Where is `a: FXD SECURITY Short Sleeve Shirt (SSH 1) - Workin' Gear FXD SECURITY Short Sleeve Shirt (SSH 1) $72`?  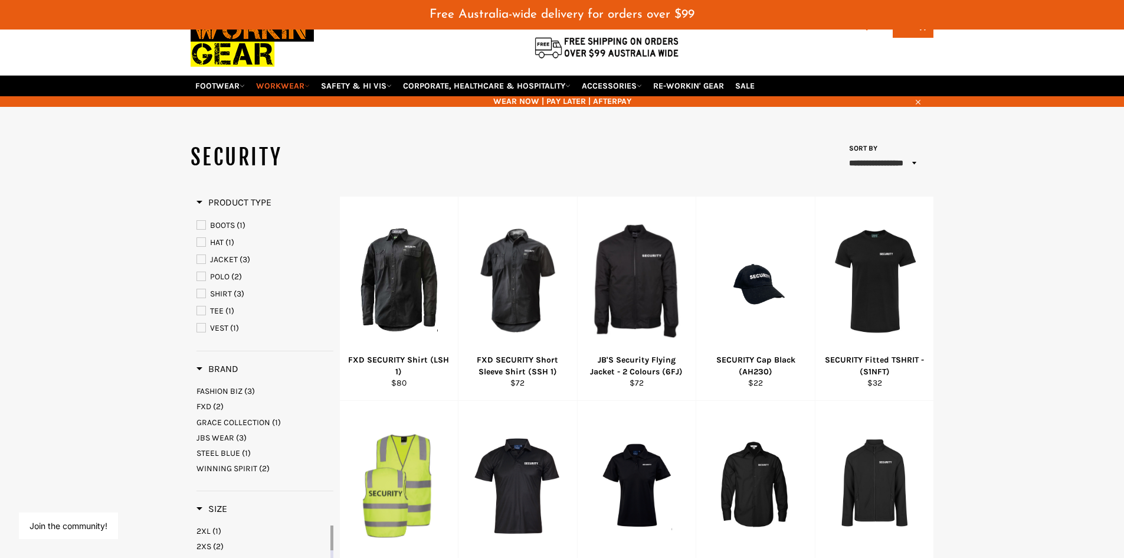
a: FXD SECURITY Short Sleeve Shirt (SSH 1) - Workin' Gear FXD SECURITY Short Sleeve Shirt (SSH 1) $72 is located at coordinates (518, 299).